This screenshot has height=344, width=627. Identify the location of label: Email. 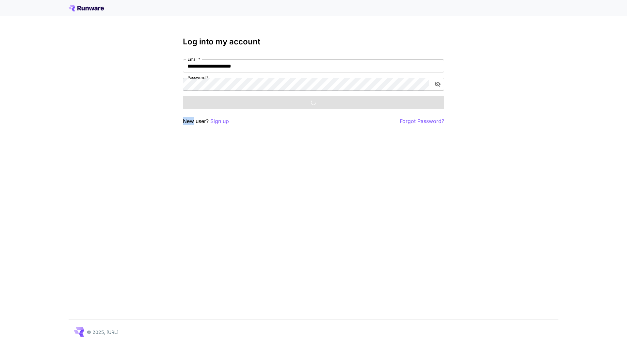
(194, 59).